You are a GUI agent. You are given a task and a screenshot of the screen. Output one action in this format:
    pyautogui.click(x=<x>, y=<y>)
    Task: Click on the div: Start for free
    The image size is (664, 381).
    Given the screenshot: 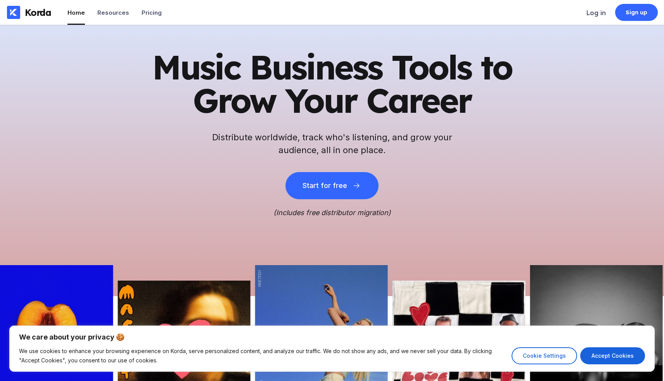 What is the action you would take?
    pyautogui.click(x=325, y=186)
    